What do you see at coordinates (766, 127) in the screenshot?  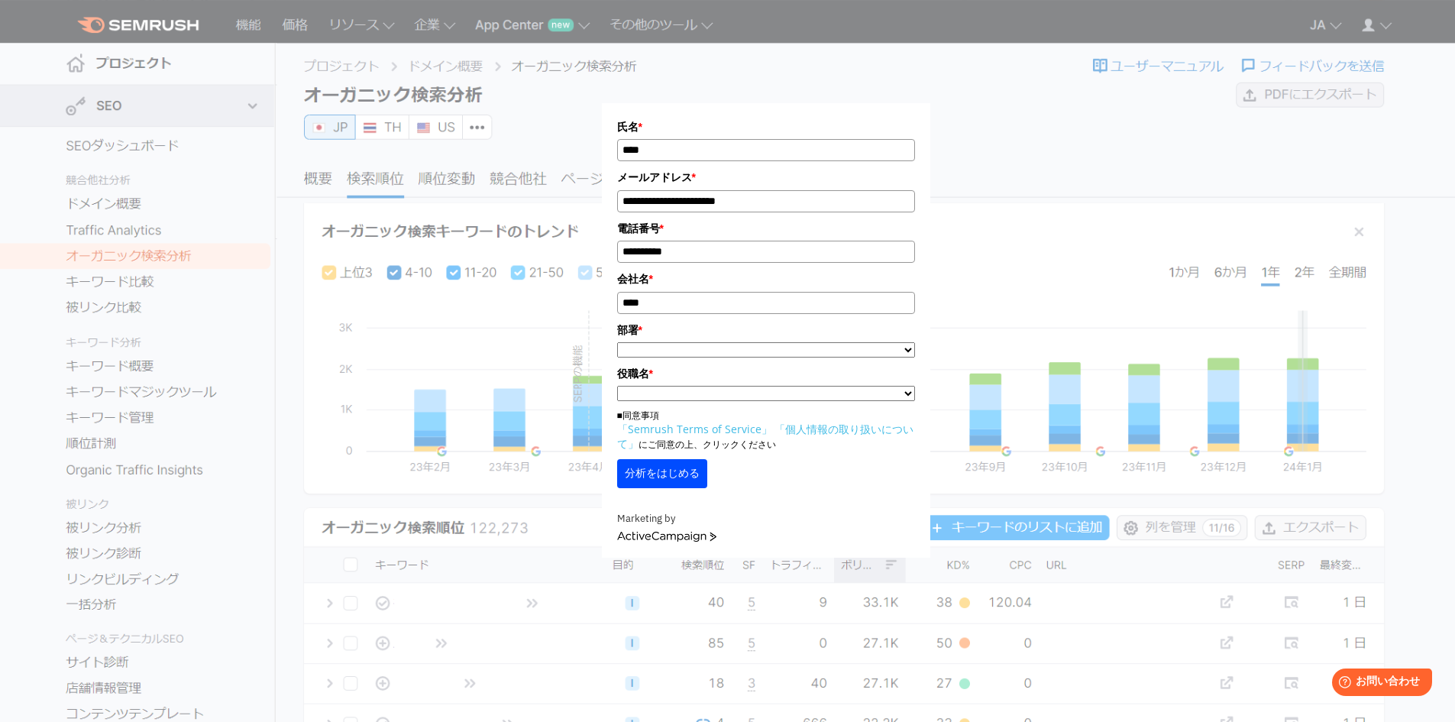 I see `label: 氏名` at bounding box center [766, 127].